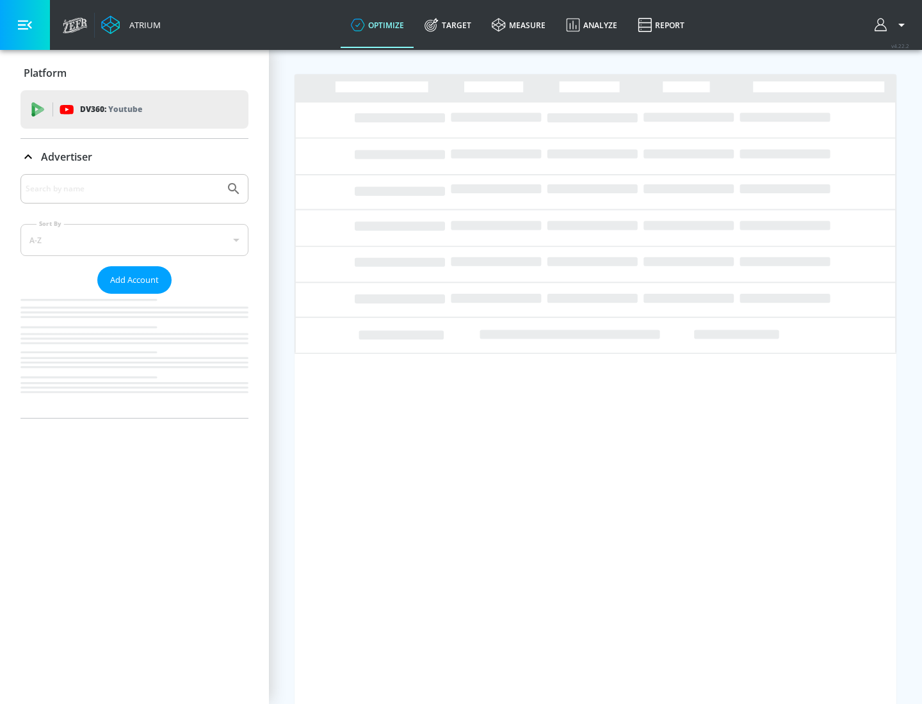 The height and width of the screenshot is (704, 922). What do you see at coordinates (134, 109) in the screenshot?
I see `div: DV360: Youtube` at bounding box center [134, 109].